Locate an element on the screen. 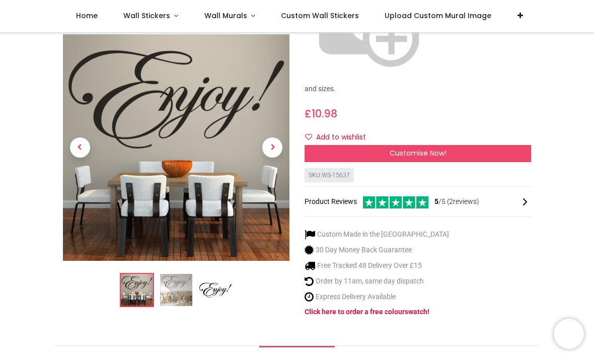  span: Home is located at coordinates (87, 16).